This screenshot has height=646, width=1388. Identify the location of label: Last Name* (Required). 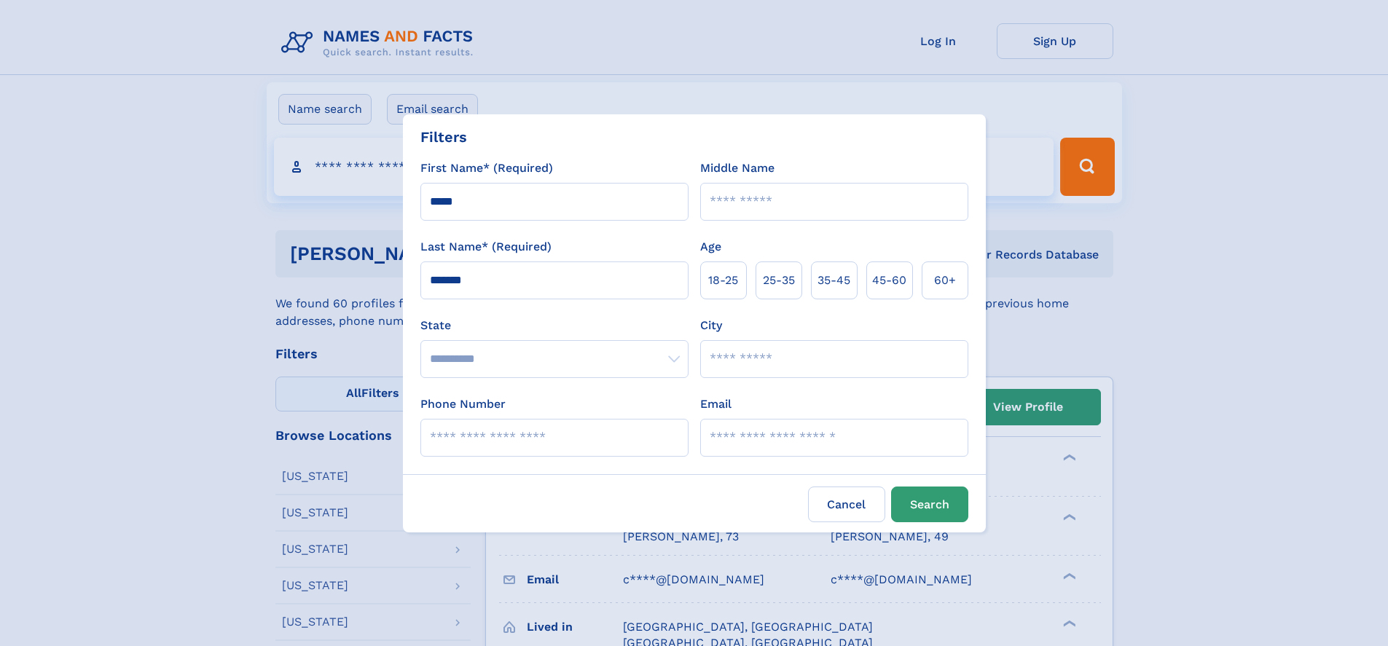
(486, 247).